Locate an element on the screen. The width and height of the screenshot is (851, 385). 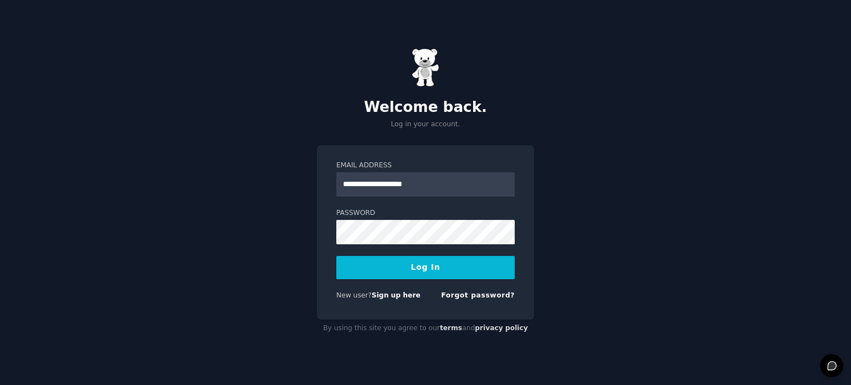
img: Gummy Bear is located at coordinates (425, 68).